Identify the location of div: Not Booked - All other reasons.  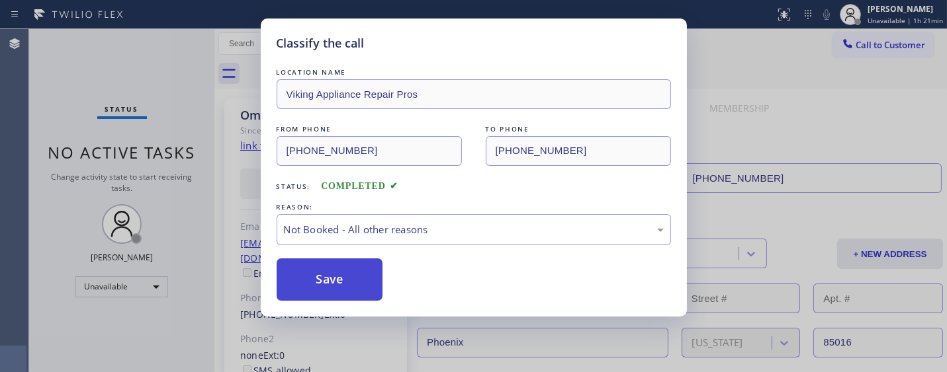
(474, 230).